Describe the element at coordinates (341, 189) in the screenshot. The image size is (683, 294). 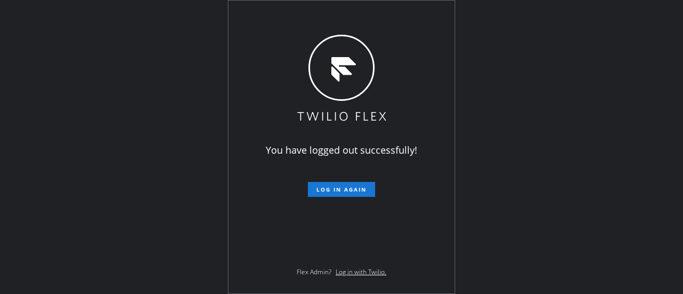
I see `button: Log in again` at that location.